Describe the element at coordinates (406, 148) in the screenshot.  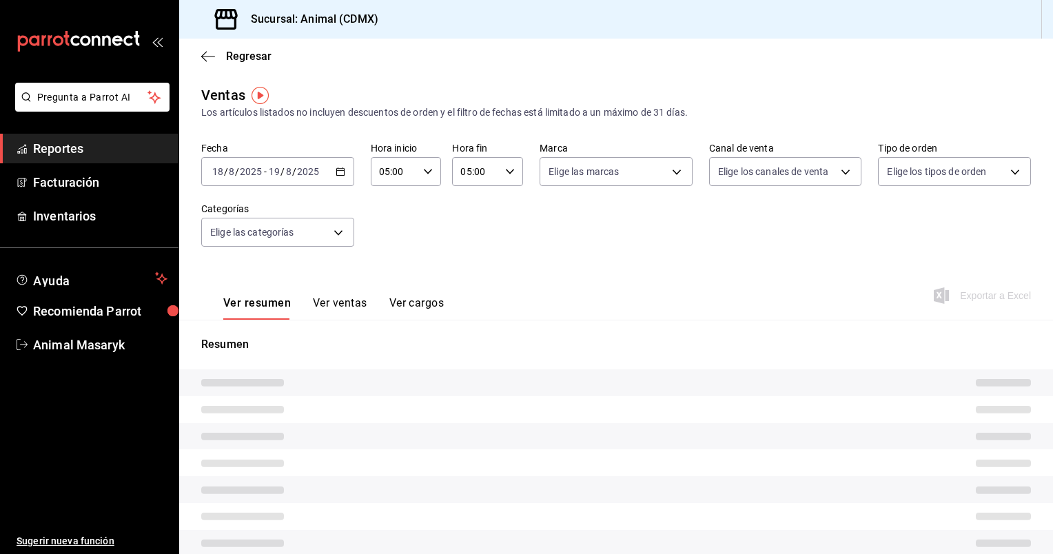
I see `label: Hora inicio` at that location.